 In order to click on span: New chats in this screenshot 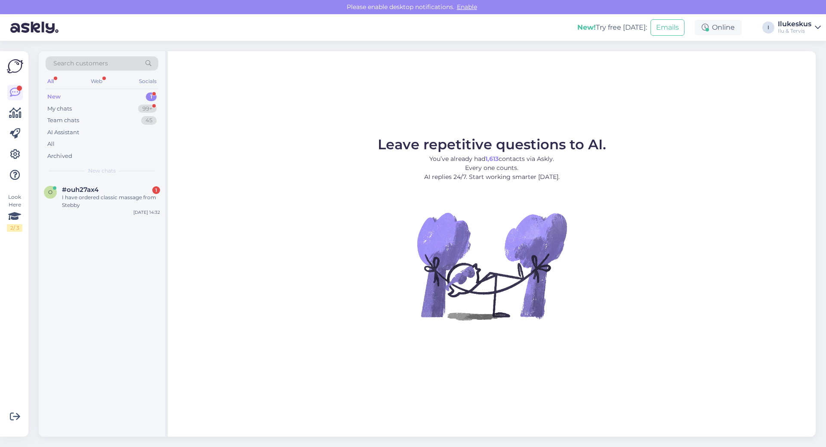, I will do `click(102, 171)`.